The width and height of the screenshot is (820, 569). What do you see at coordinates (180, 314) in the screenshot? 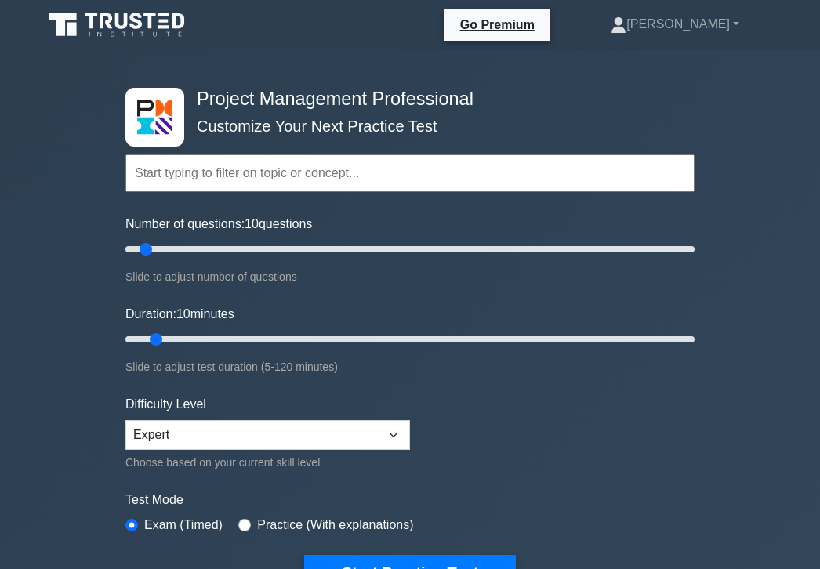
I see `label: Duration: minutes` at bounding box center [180, 314].